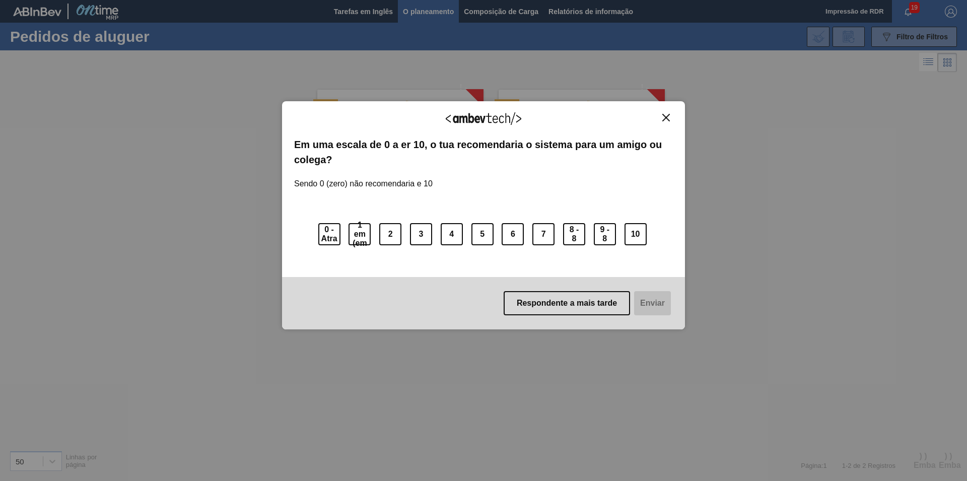 The width and height of the screenshot is (967, 481). What do you see at coordinates (329, 234) in the screenshot?
I see `button: 0 - Atra` at bounding box center [329, 234].